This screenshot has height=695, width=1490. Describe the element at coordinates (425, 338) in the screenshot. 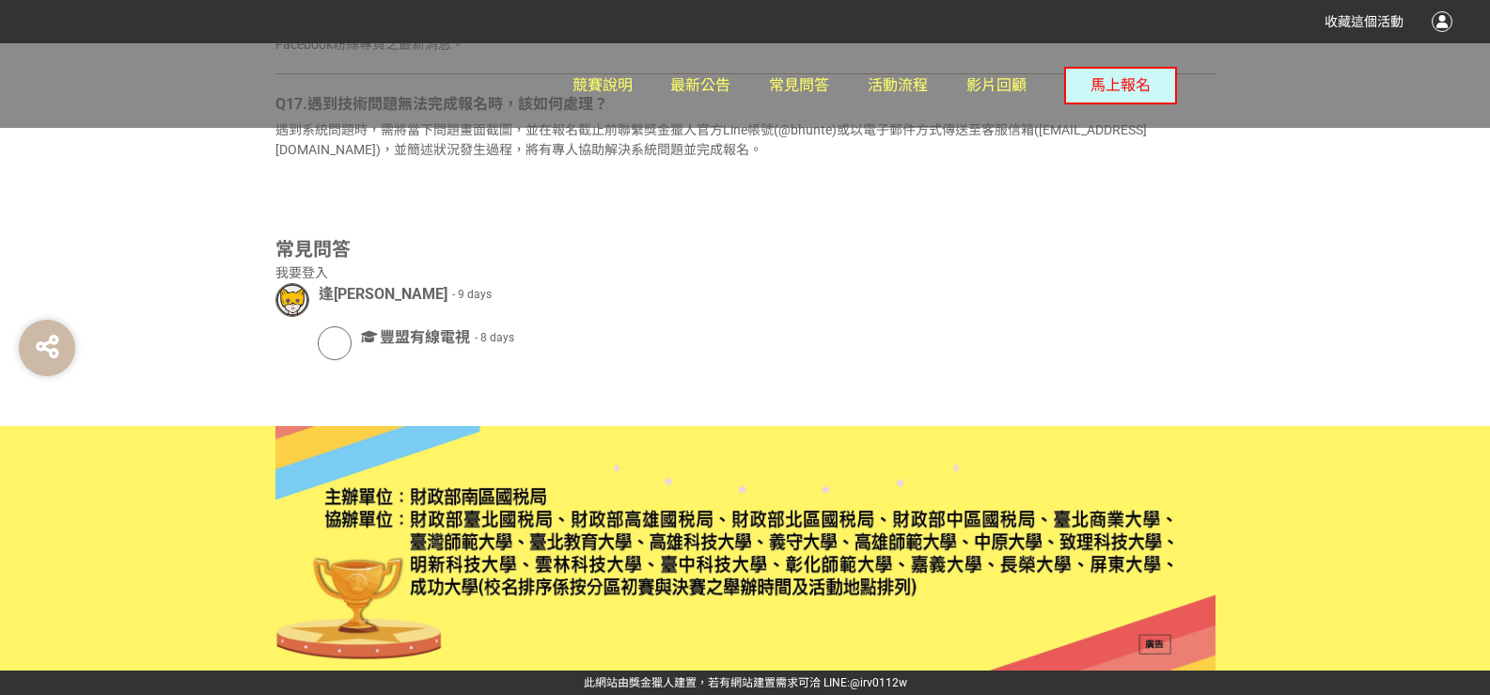

I see `span: 豐盟有線電視` at that location.